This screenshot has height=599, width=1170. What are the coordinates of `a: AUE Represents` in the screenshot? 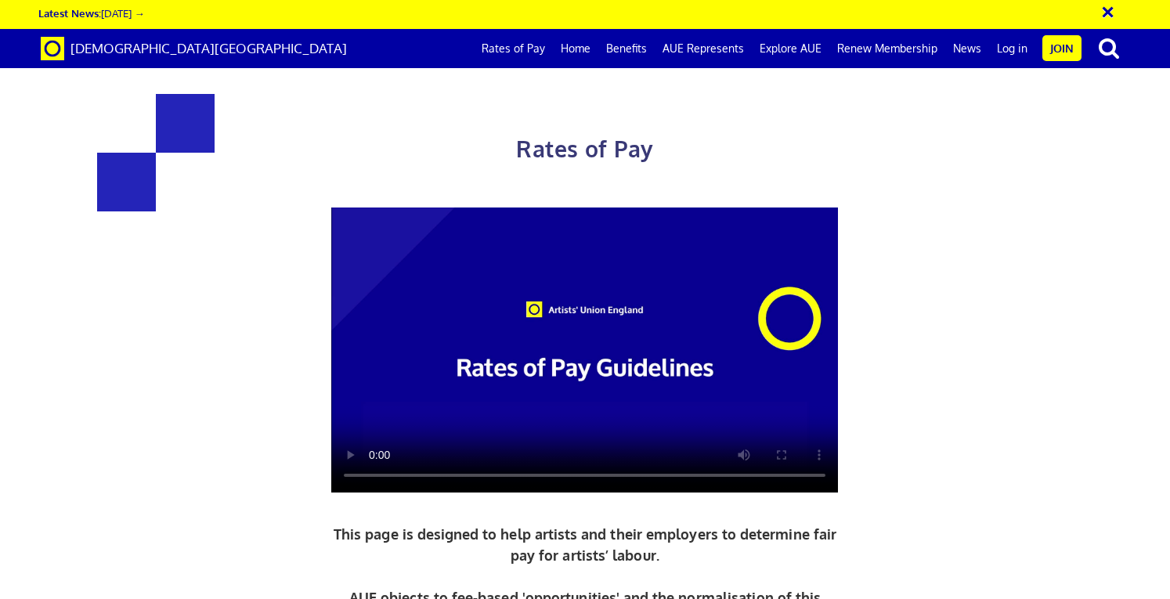 It's located at (703, 49).